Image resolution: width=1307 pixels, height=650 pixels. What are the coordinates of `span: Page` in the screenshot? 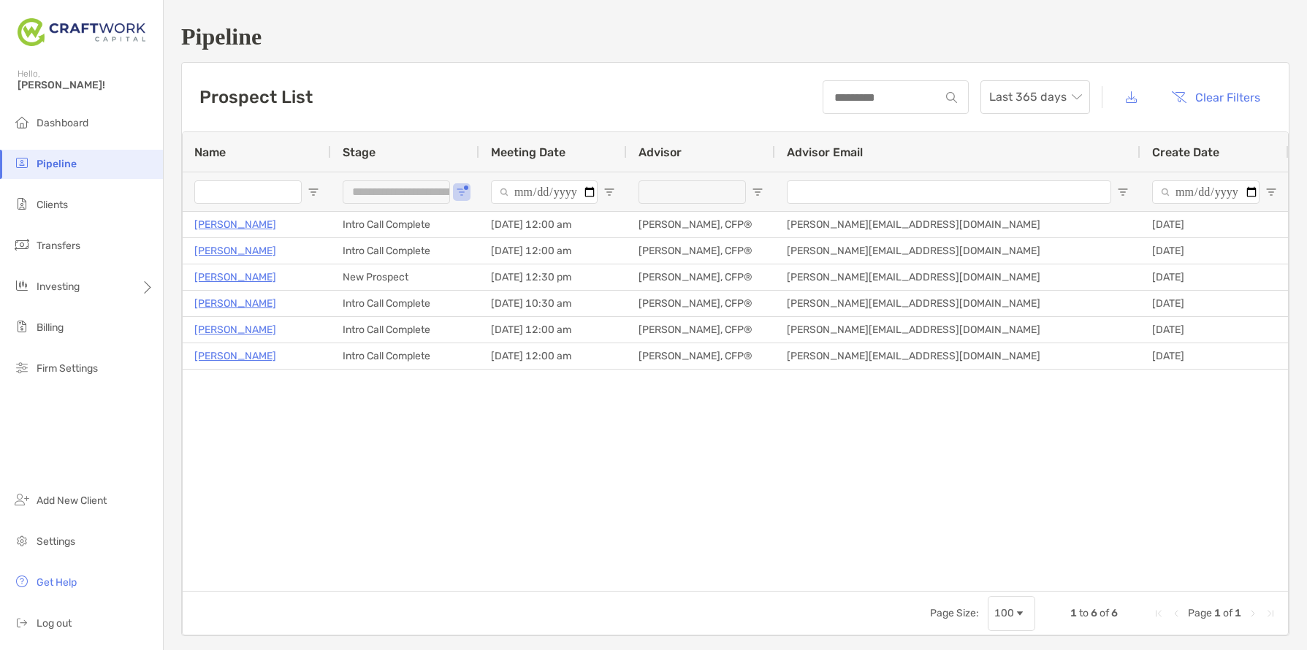 It's located at (1199, 613).